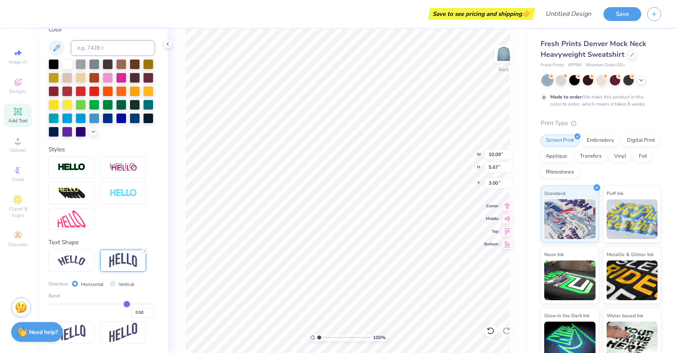 This screenshot has width=677, height=353. I want to click on img: Puff Ink, so click(632, 219).